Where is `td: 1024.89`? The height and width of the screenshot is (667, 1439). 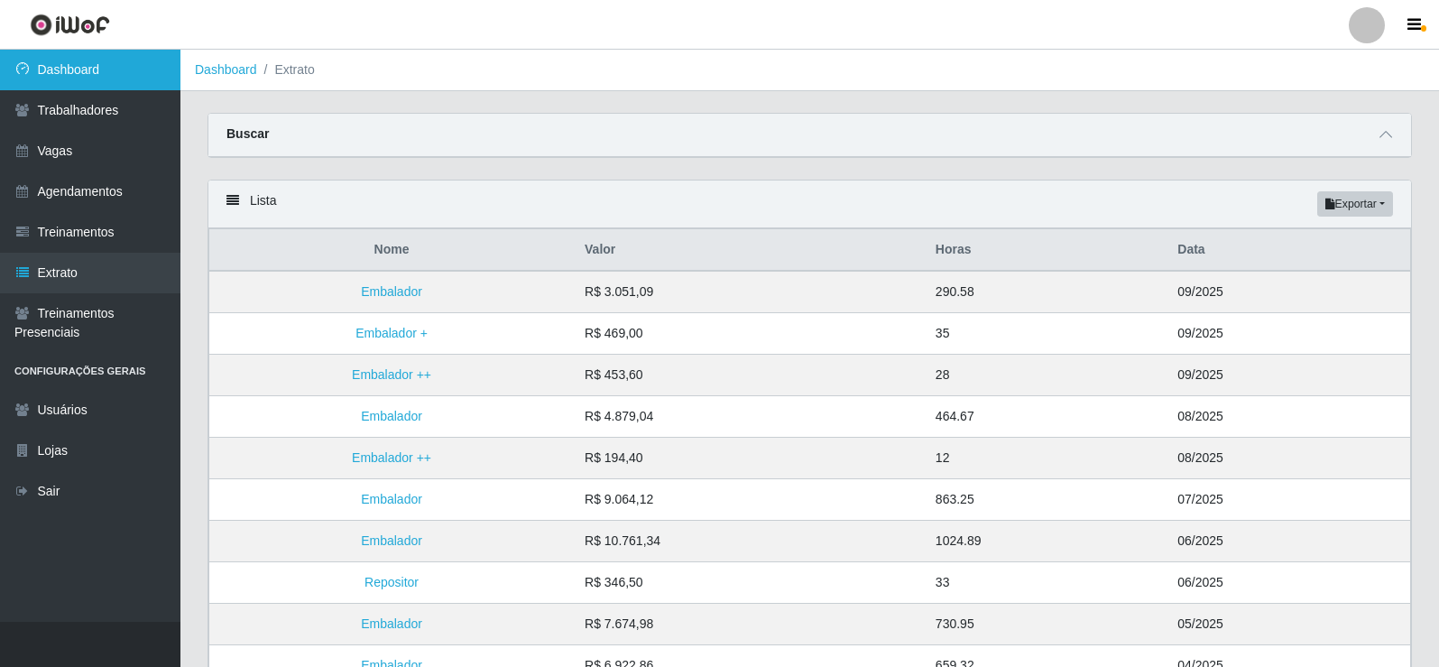
td: 1024.89 is located at coordinates (1046, 541).